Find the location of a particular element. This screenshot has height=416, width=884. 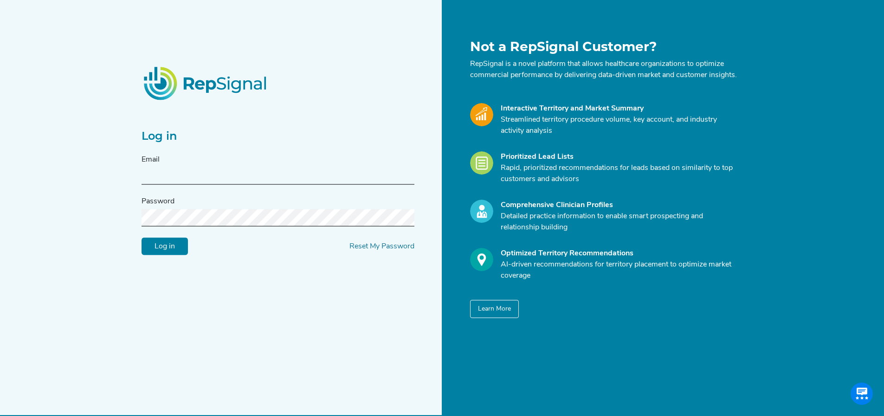

p: Detailed practice information to enable smart prospecting and relationship building is located at coordinates (619, 222).